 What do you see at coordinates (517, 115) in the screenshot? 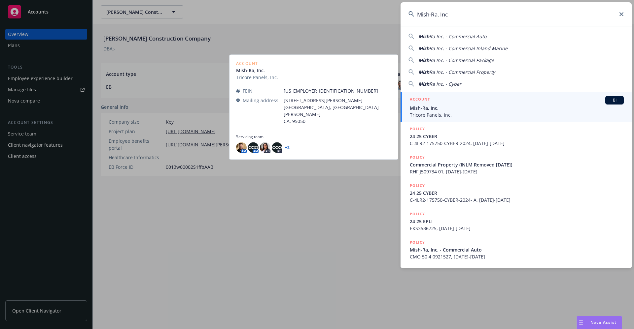
I see `span: Tricore Panels, Inc.` at bounding box center [517, 115].